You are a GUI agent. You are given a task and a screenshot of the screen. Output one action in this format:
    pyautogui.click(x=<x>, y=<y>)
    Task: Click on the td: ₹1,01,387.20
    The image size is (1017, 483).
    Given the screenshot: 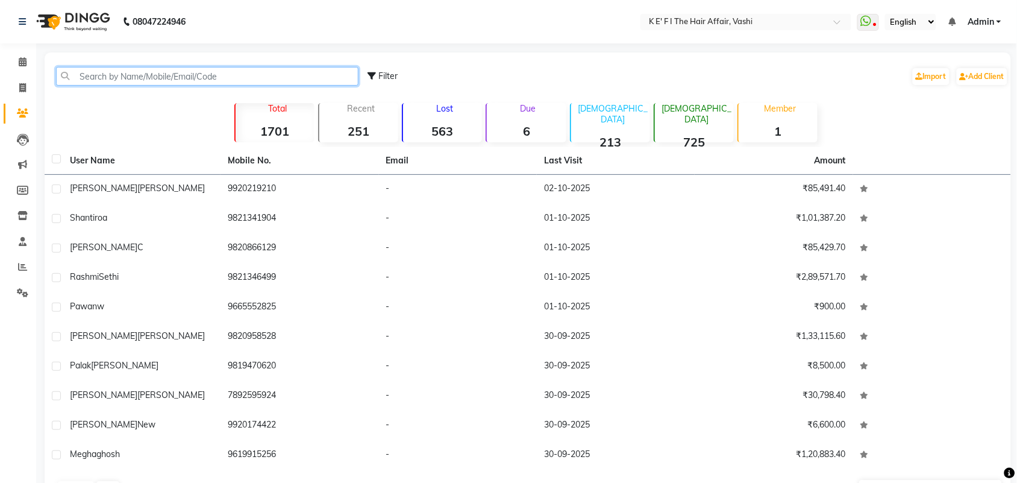 What is the action you would take?
    pyautogui.click(x=774, y=219)
    